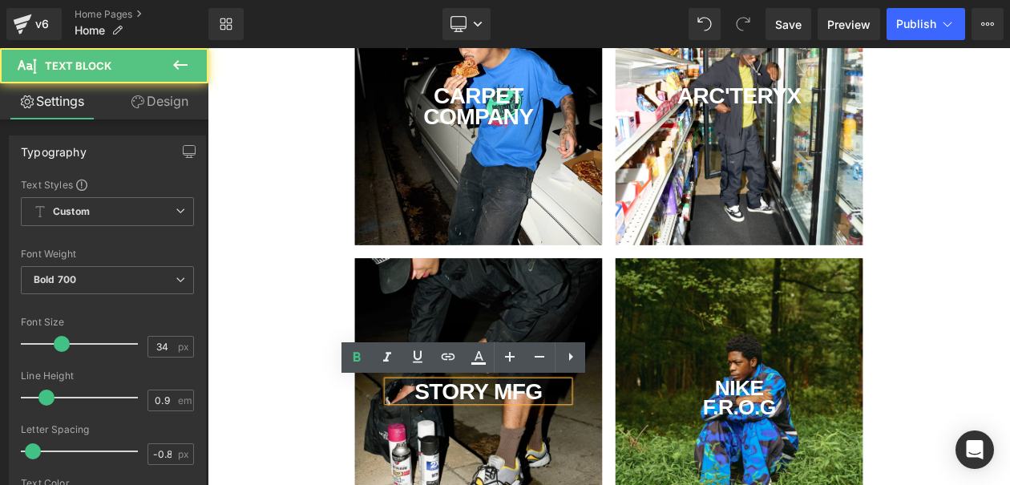  Describe the element at coordinates (71, 212) in the screenshot. I see `b: Custom` at that location.